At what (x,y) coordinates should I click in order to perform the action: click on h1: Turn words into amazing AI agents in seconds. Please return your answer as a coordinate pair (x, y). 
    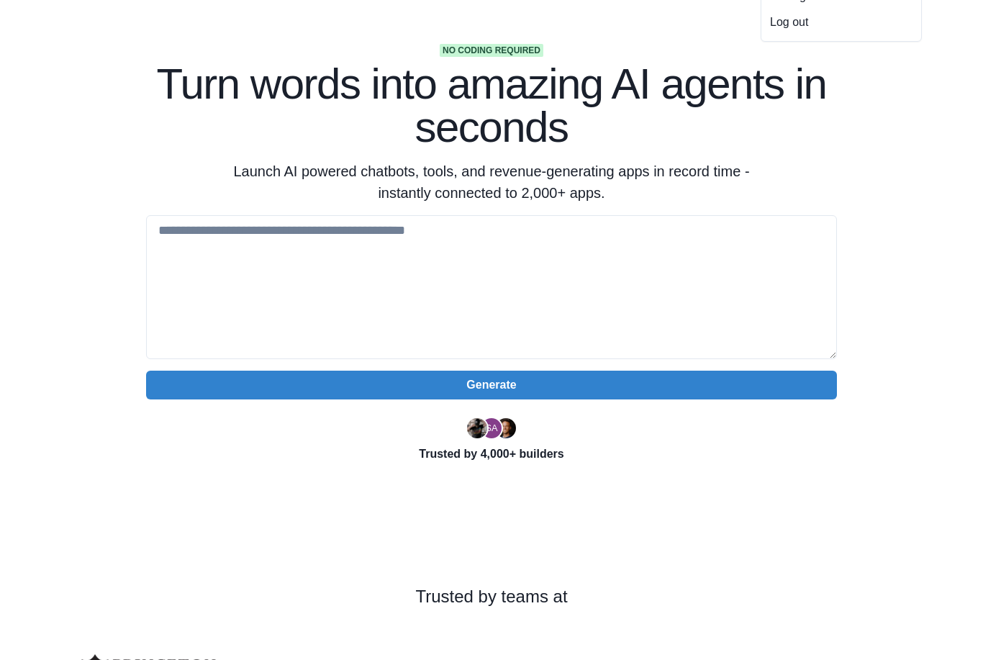
    Looking at the image, I should click on (491, 106).